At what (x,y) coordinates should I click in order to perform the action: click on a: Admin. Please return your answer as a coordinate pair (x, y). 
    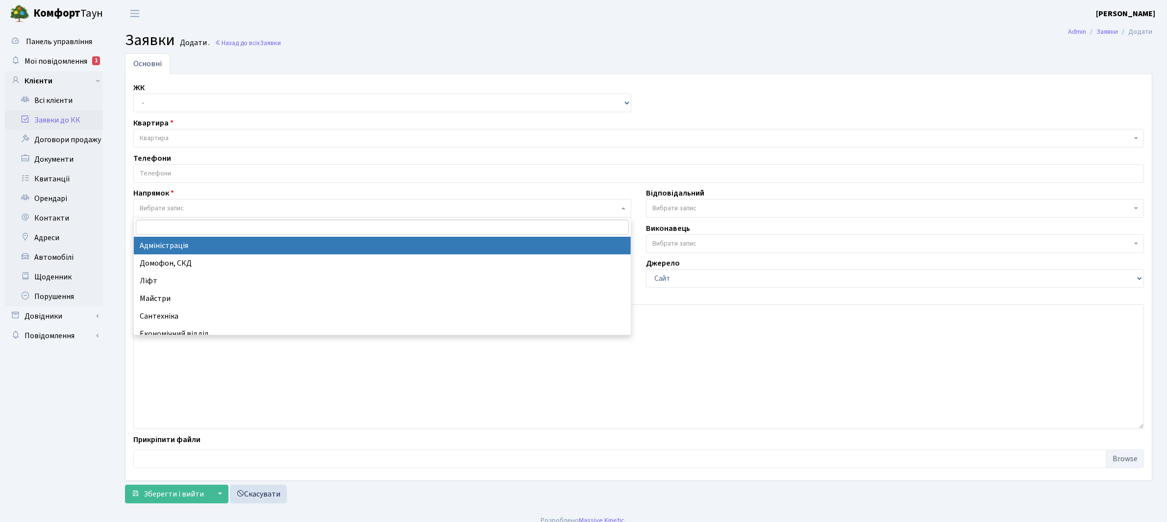
    Looking at the image, I should click on (1077, 31).